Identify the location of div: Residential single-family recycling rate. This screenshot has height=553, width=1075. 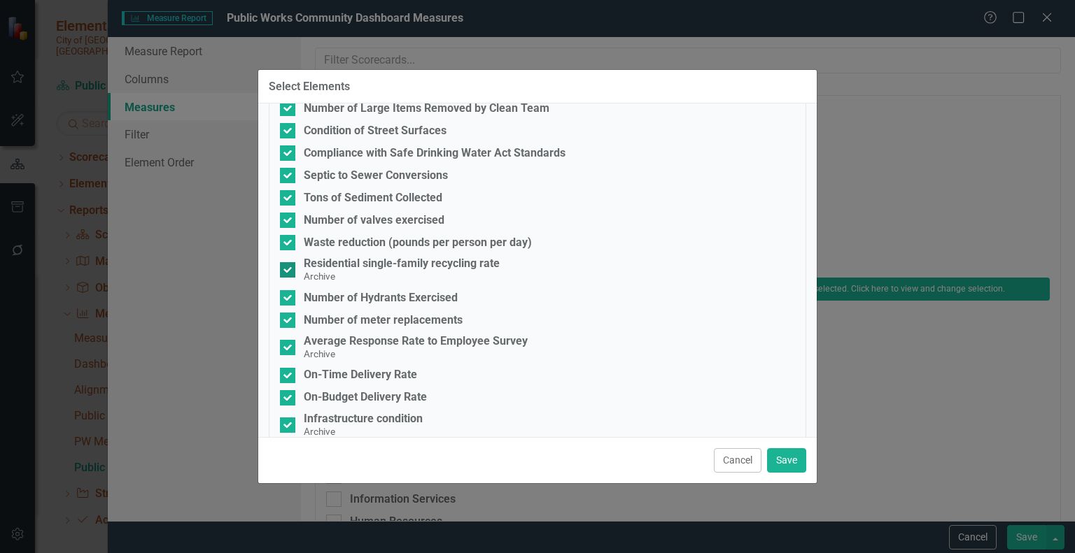
(402, 264).